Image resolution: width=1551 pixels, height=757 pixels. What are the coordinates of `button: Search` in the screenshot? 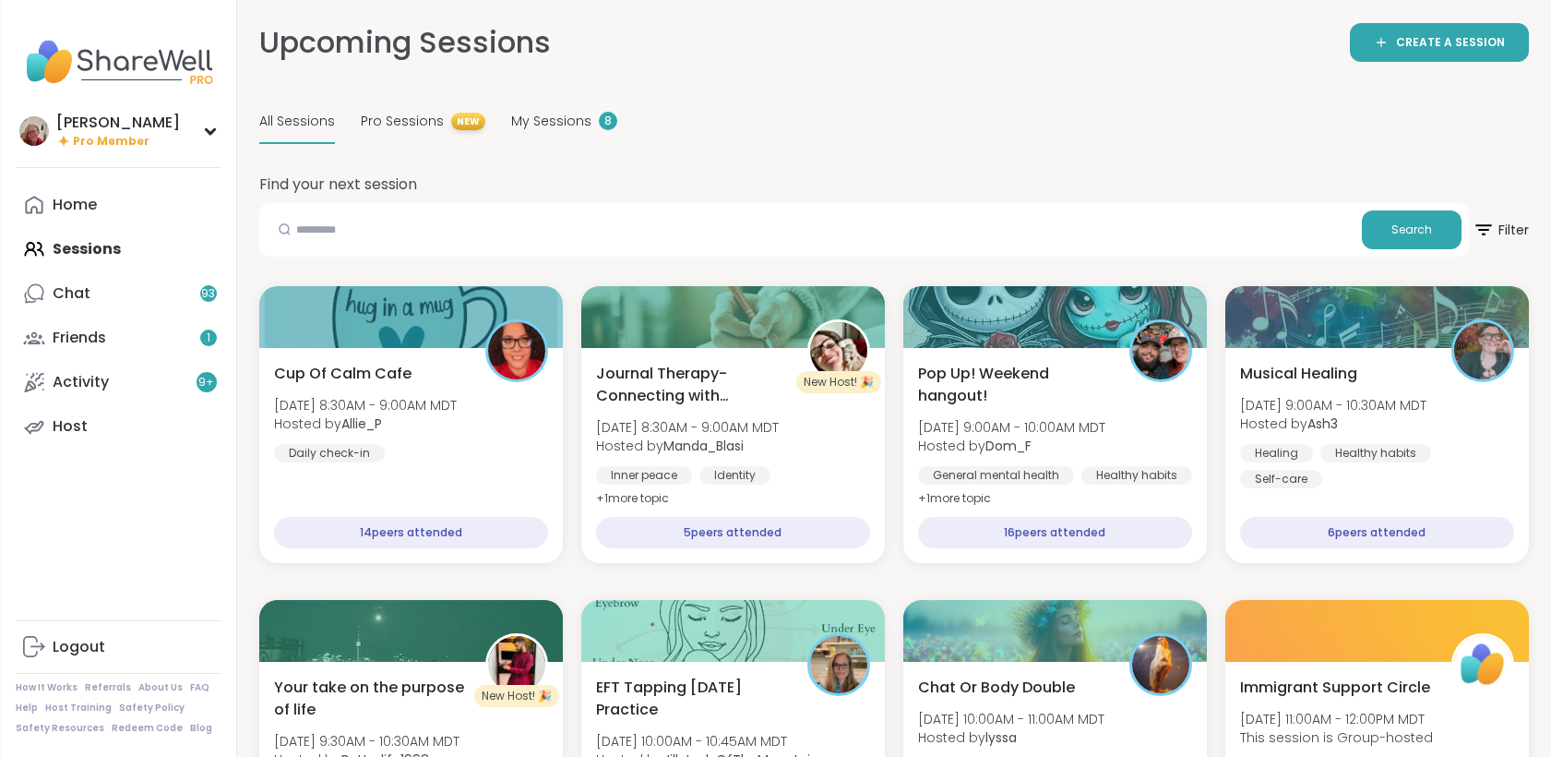 It's located at (1412, 230).